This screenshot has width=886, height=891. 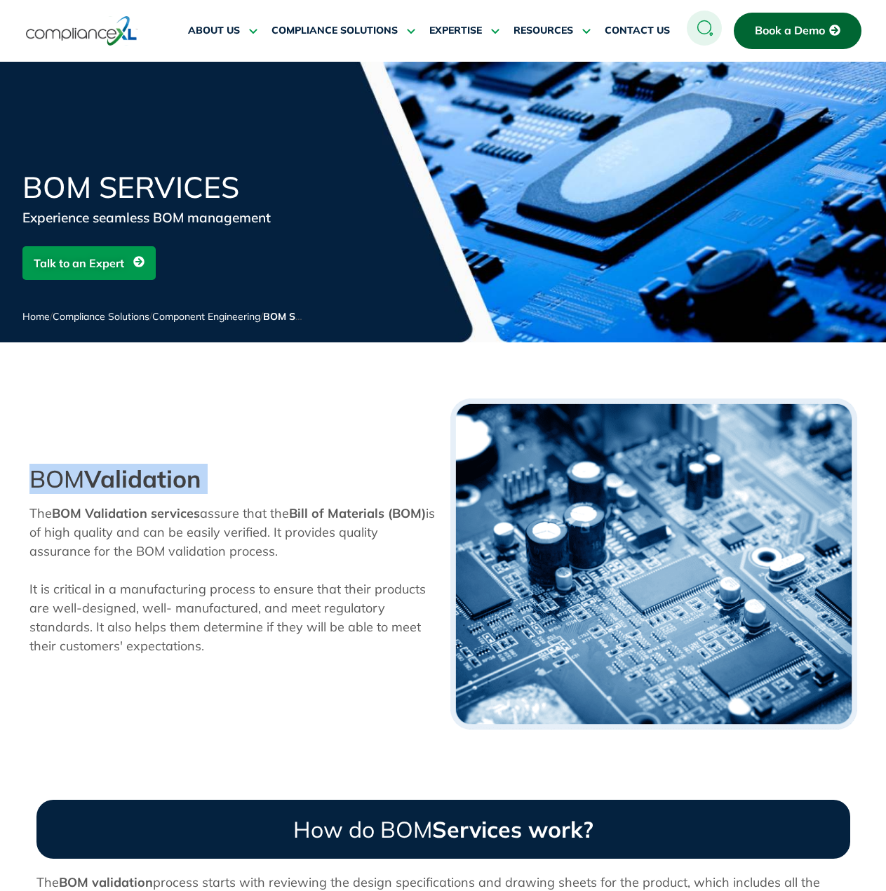 What do you see at coordinates (126, 513) in the screenshot?
I see `strong: BOM Validation services` at bounding box center [126, 513].